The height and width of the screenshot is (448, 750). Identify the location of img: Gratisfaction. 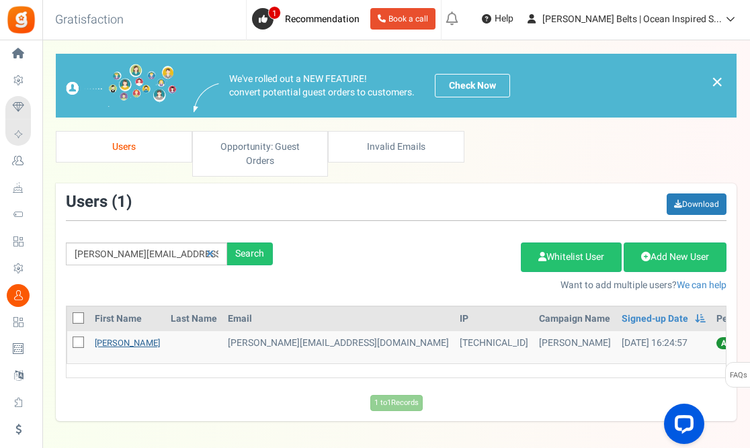
(21, 19).